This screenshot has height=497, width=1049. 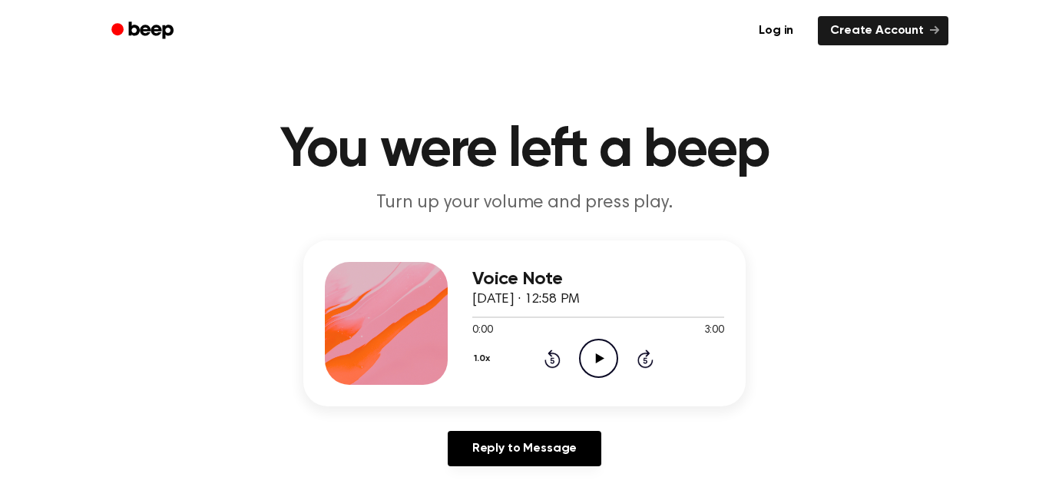 I want to click on p: Turn up your volume and press play., so click(x=525, y=203).